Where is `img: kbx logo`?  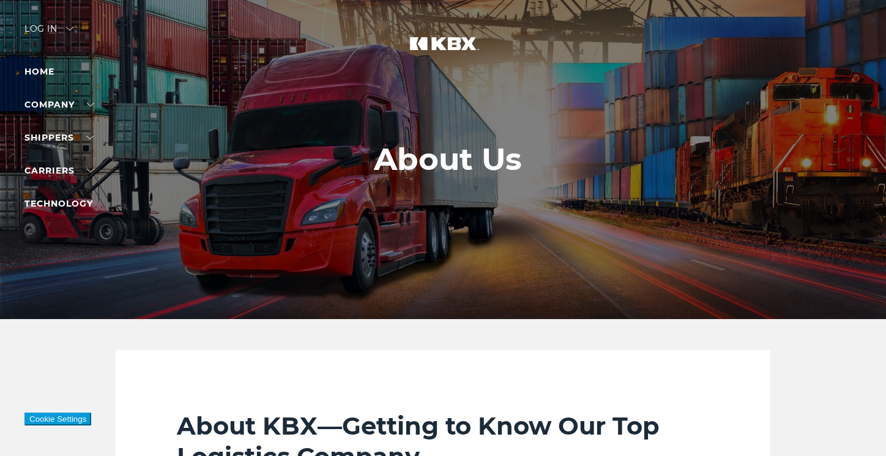 img: kbx logo is located at coordinates (443, 51).